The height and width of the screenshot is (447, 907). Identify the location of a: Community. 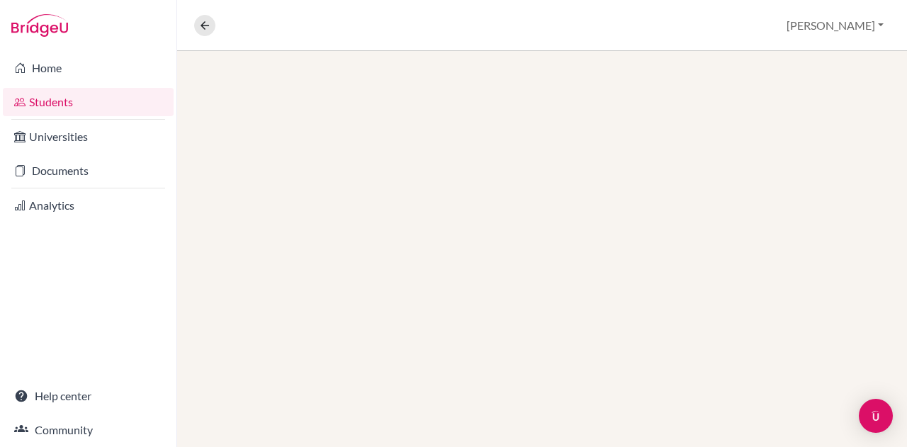
(88, 430).